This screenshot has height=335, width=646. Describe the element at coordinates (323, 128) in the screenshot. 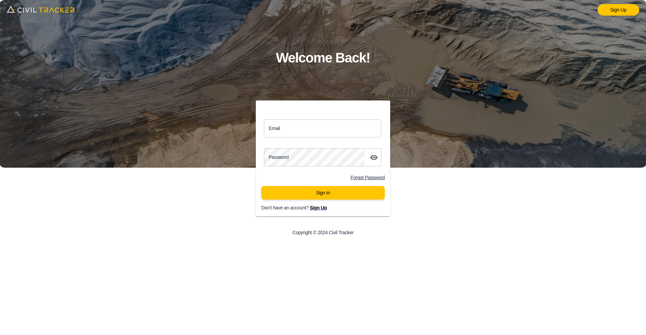

I see `input: email` at that location.